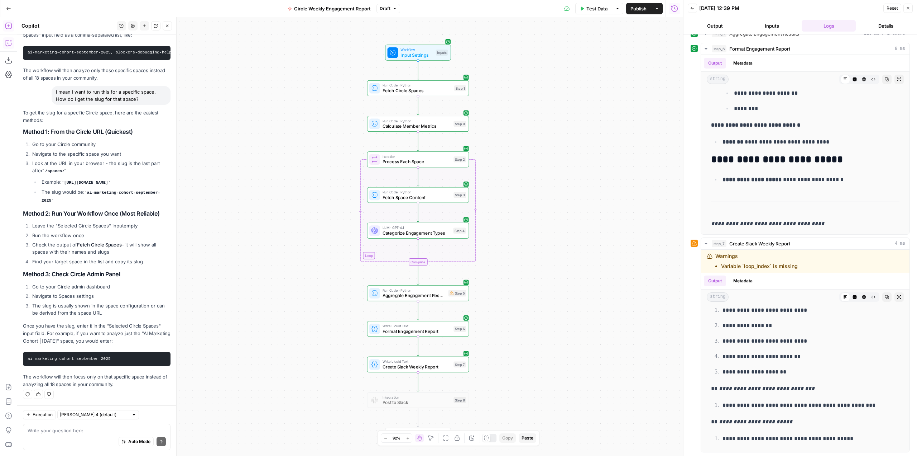 This screenshot has width=917, height=456. Describe the element at coordinates (418, 53) in the screenshot. I see `div: WorkflowInput SettingsInputs` at that location.